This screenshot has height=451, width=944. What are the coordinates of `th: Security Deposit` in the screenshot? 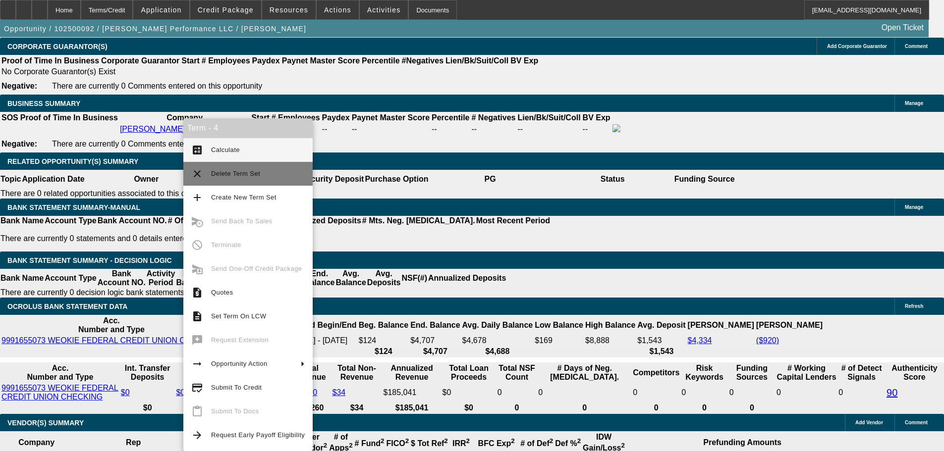 It's located at (332, 179).